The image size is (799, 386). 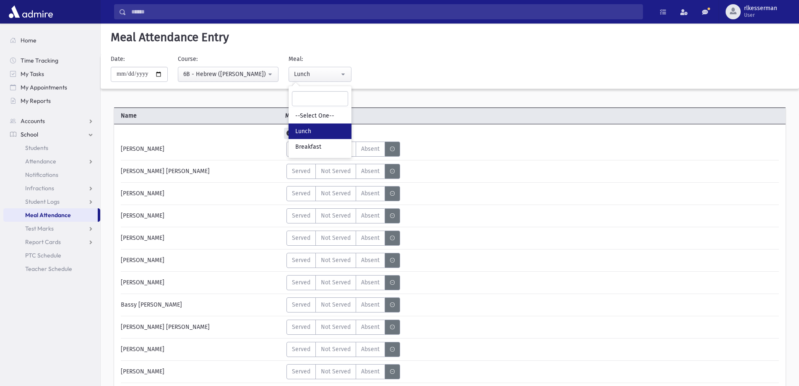 What do you see at coordinates (761, 15) in the screenshot?
I see `span: User` at bounding box center [761, 15].